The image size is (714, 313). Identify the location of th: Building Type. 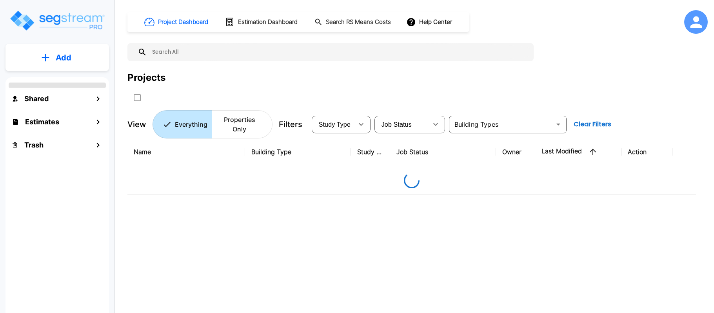
(298, 152).